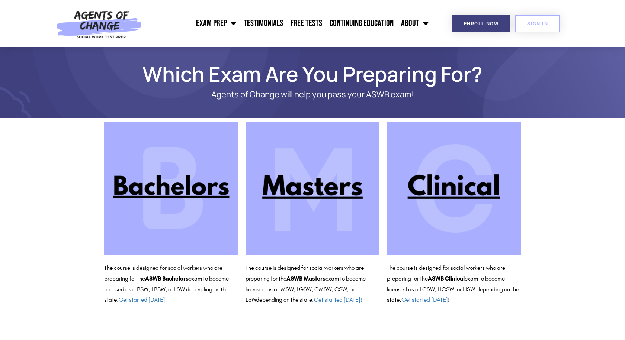 This screenshot has width=625, height=340. I want to click on span: SIGN IN, so click(537, 23).